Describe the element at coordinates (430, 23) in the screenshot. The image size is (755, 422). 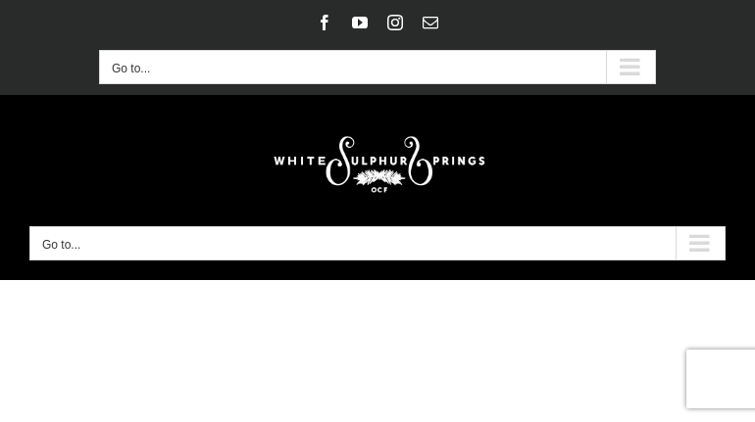
I see `a: Email` at that location.